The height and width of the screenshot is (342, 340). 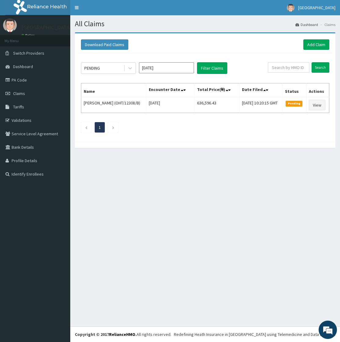 What do you see at coordinates (86, 127) in the screenshot?
I see `a: Previous page` at bounding box center [86, 127].